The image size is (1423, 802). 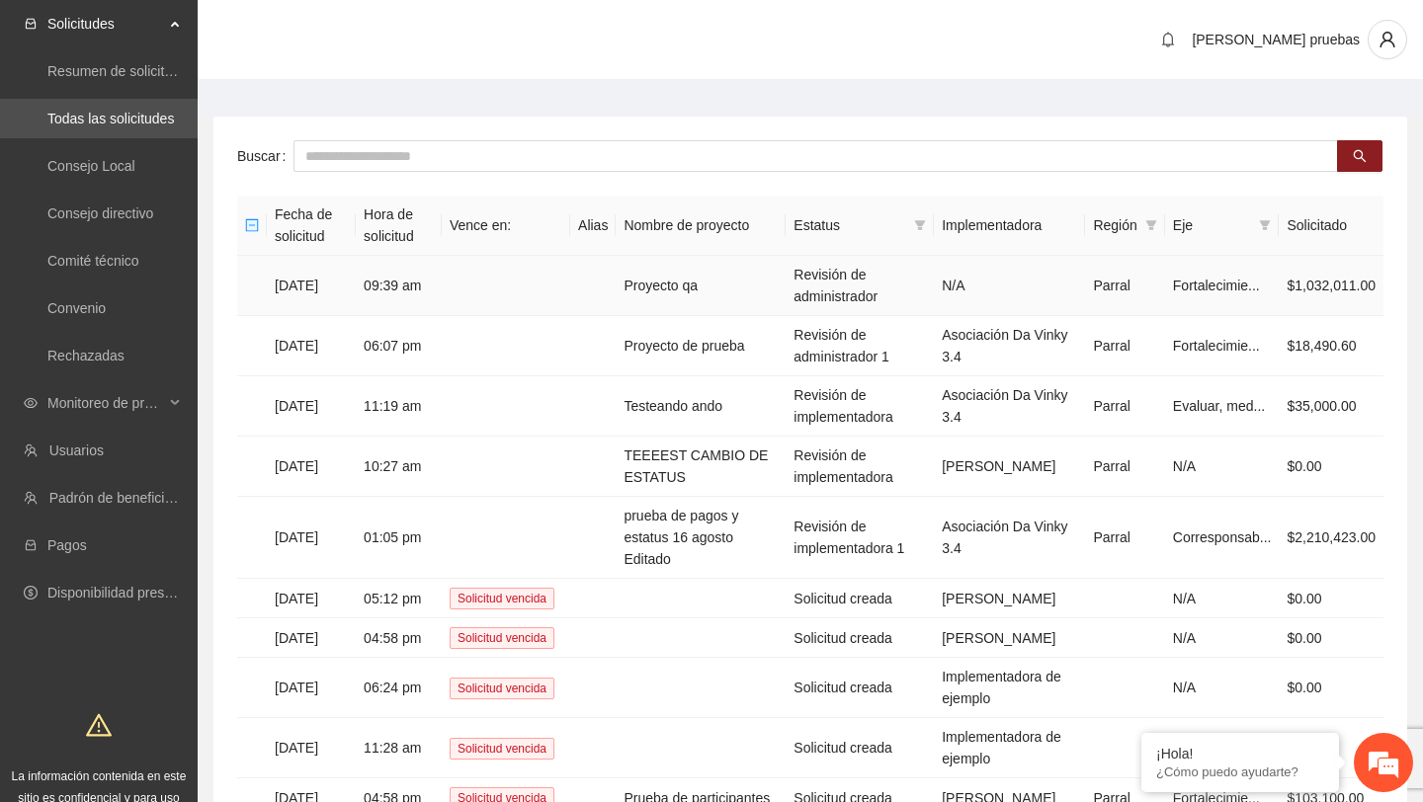 What do you see at coordinates (701, 225) in the screenshot?
I see `th: Nombre de proyecto` at bounding box center [701, 225].